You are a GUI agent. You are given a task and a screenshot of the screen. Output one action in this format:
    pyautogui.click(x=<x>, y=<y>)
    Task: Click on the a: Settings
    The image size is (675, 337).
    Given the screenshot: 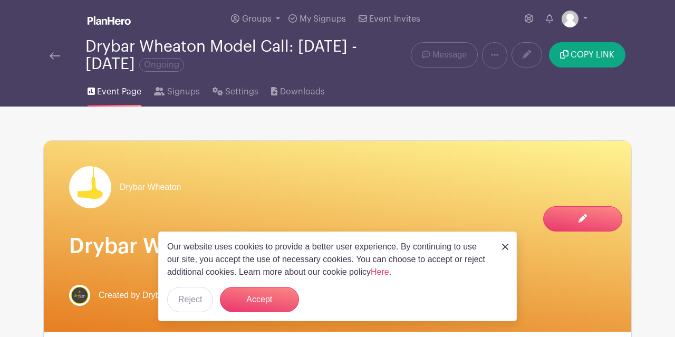 What is the action you would take?
    pyautogui.click(x=235, y=90)
    